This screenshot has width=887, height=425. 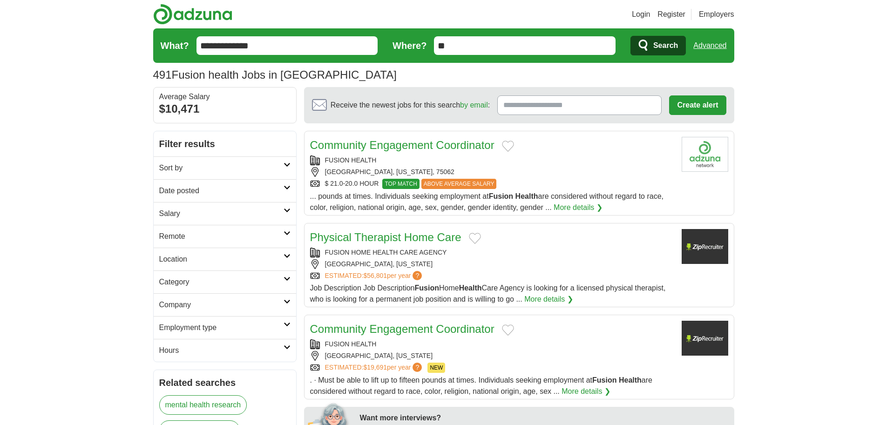 What do you see at coordinates (709, 46) in the screenshot?
I see `a: Advanced` at bounding box center [709, 46].